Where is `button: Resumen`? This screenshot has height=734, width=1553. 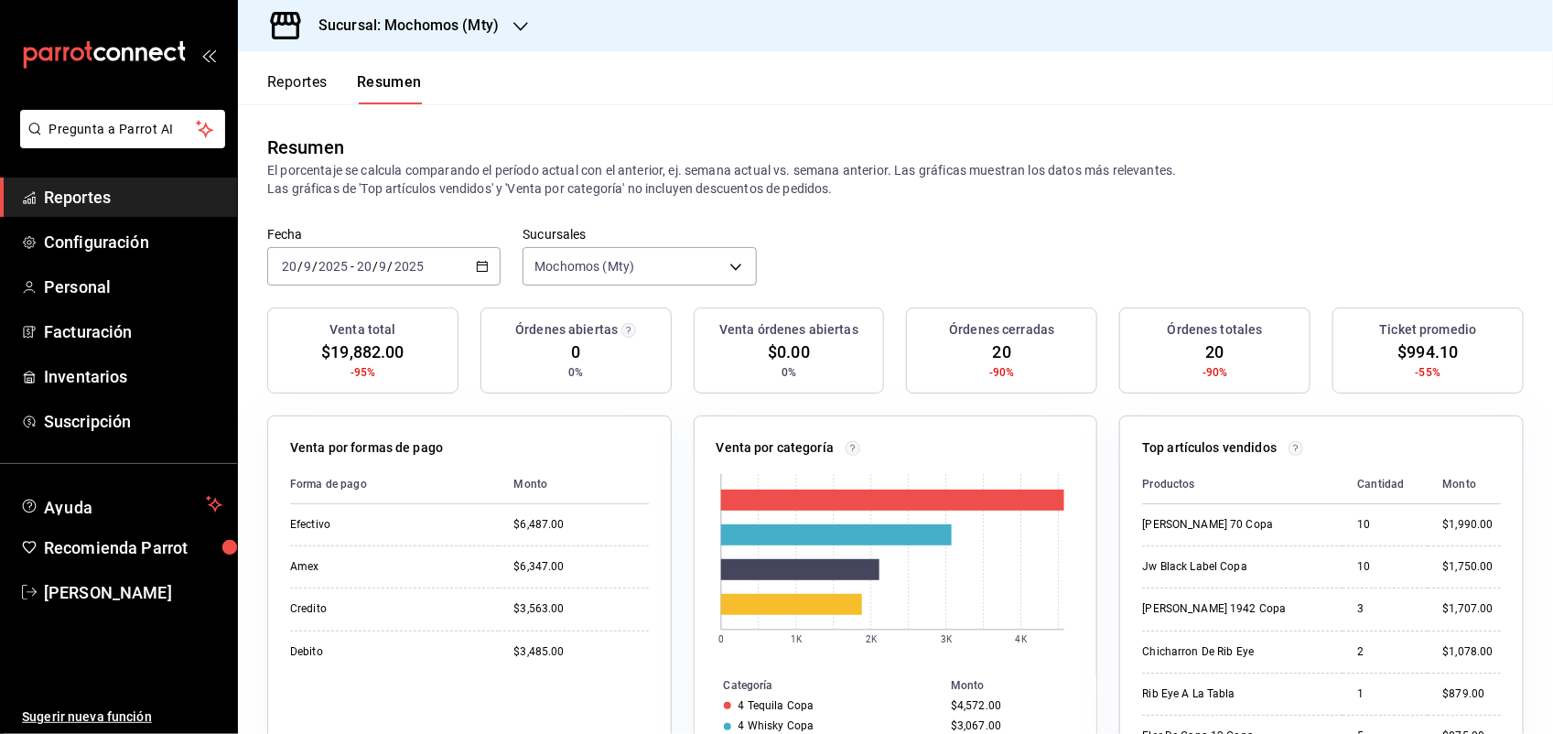
button: Resumen is located at coordinates (389, 89).